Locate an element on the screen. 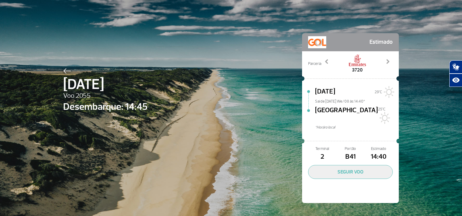 The height and width of the screenshot is (216, 462). span: Portão is located at coordinates (350, 149).